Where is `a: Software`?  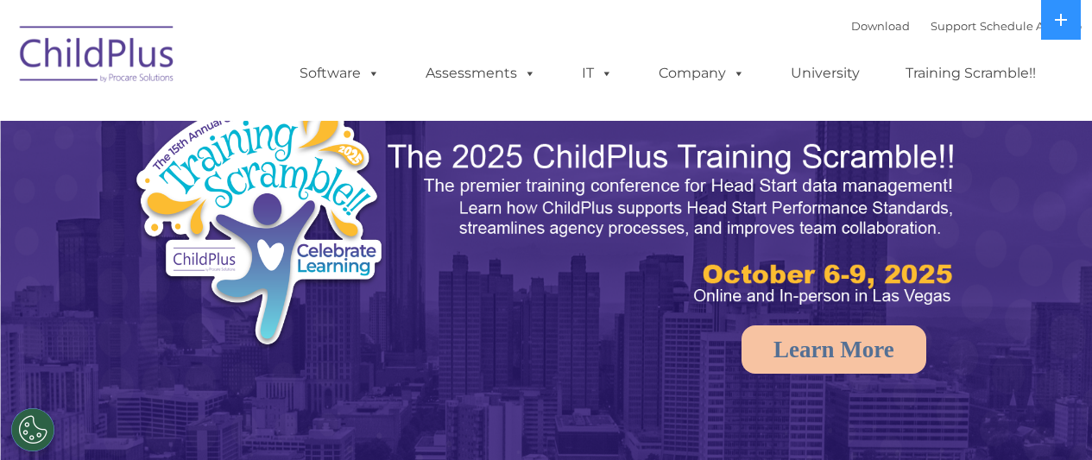
a: Software is located at coordinates (339, 73).